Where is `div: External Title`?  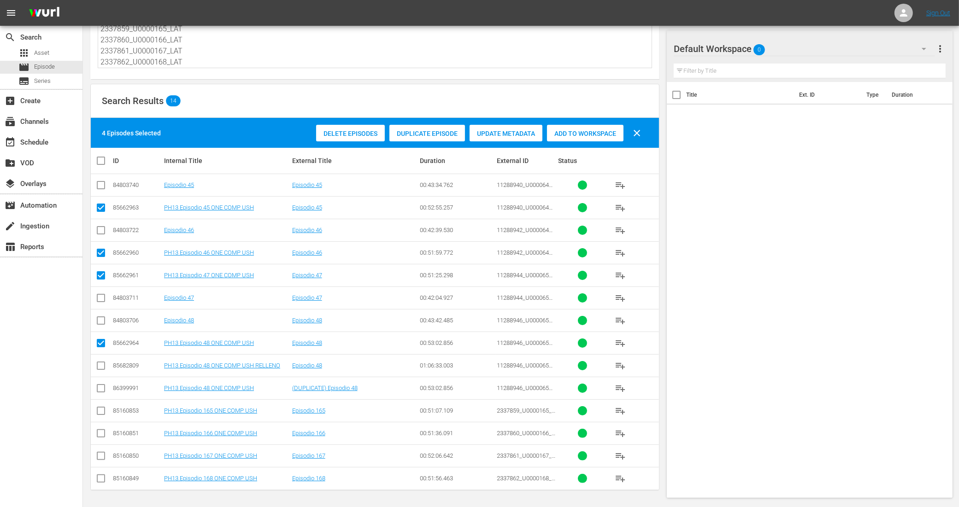 div: External Title is located at coordinates (355, 161).